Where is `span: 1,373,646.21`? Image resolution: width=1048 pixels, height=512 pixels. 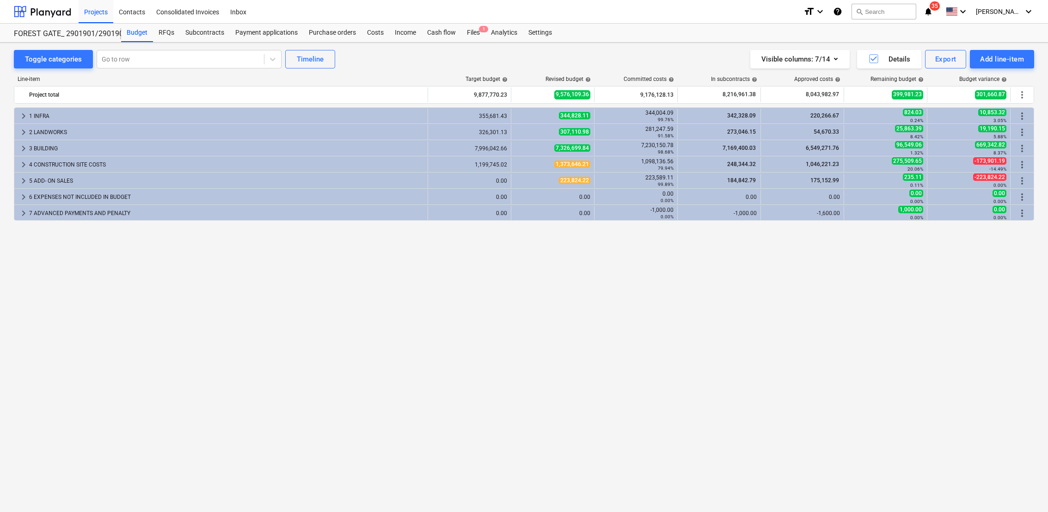
span: 1,373,646.21 is located at coordinates (572, 164).